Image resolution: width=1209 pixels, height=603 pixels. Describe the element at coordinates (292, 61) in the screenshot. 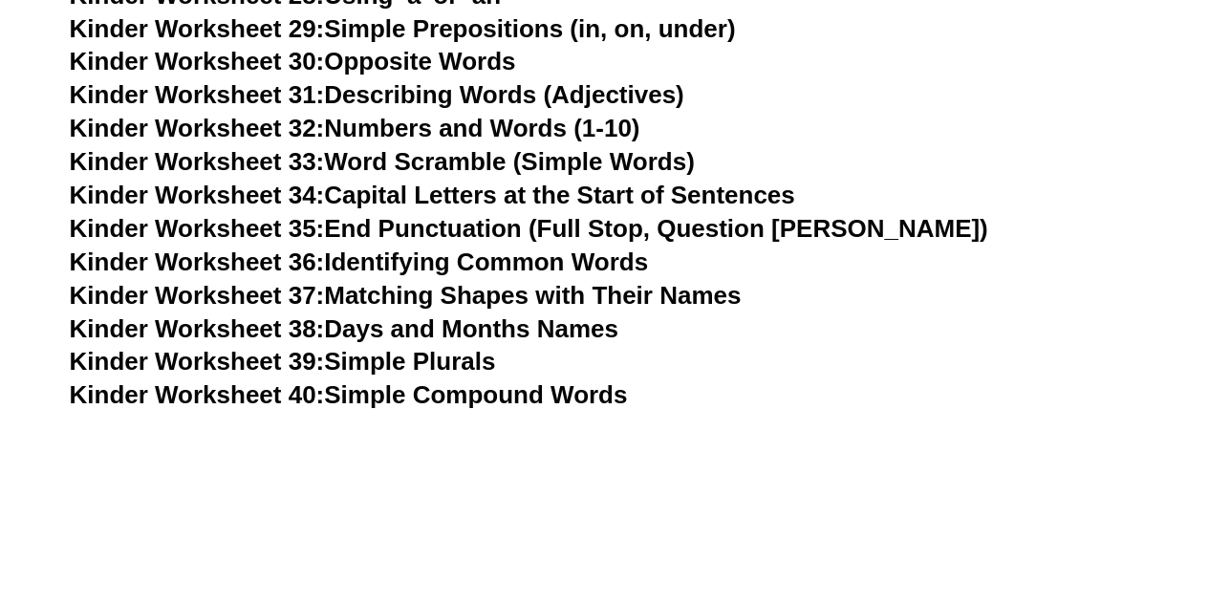

I see `a: Kinder Worksheet 30:Opposite Words` at that location.